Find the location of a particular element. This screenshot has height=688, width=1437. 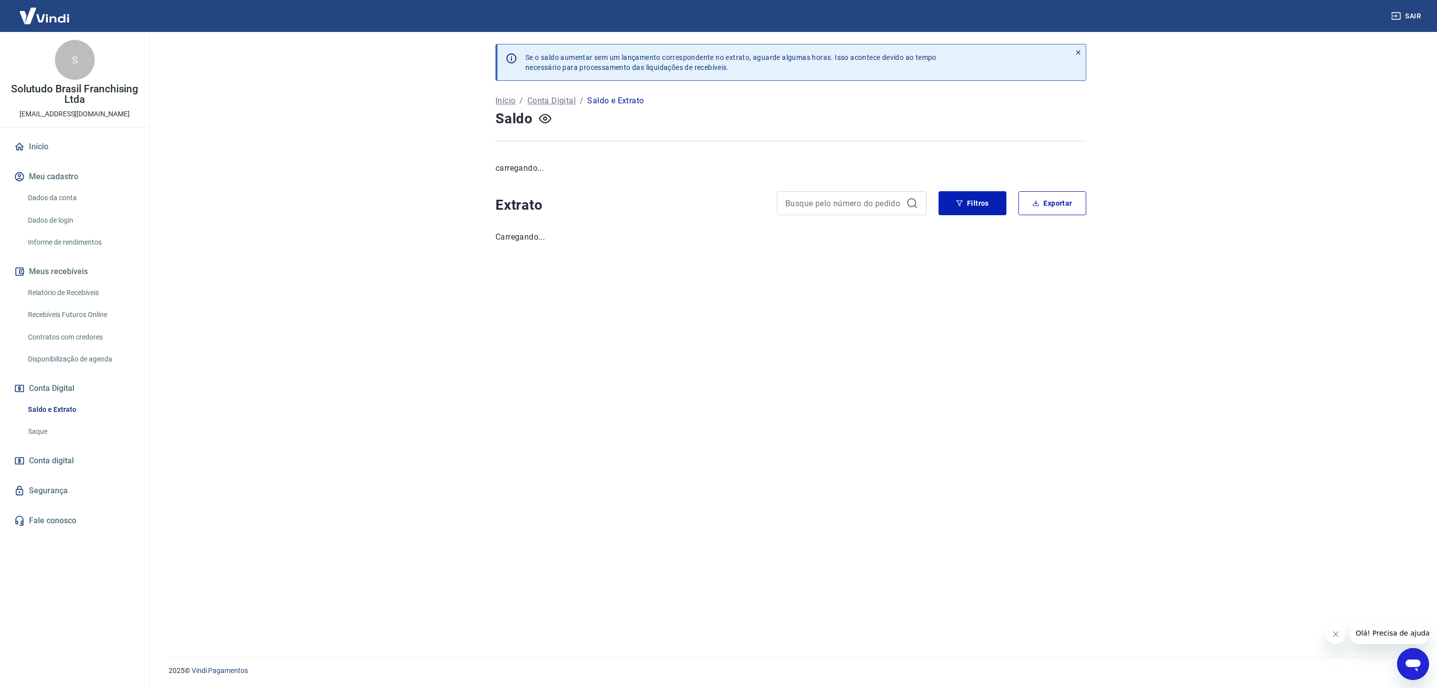

a: Informe de rendimentos is located at coordinates (80, 242).